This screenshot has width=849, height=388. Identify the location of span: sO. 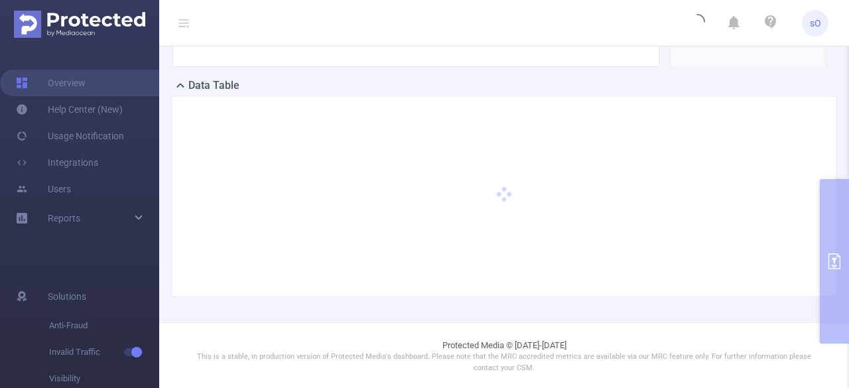
(816, 23).